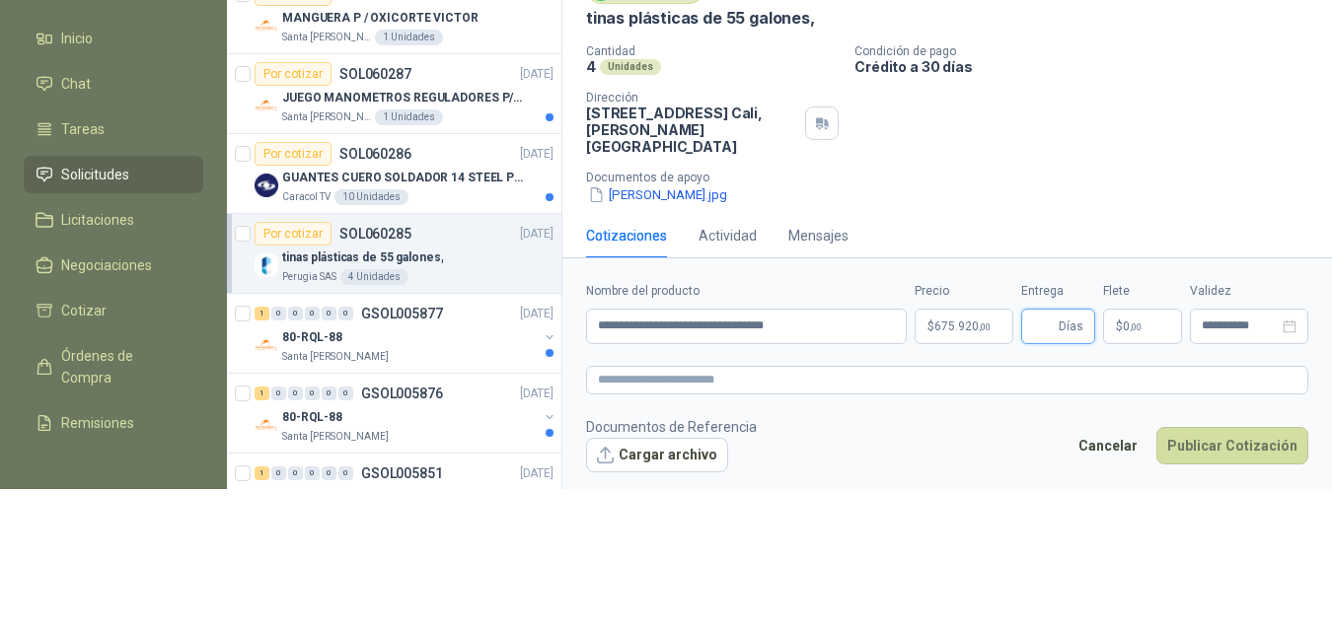  I want to click on div: 10 Unidades, so click(371, 197).